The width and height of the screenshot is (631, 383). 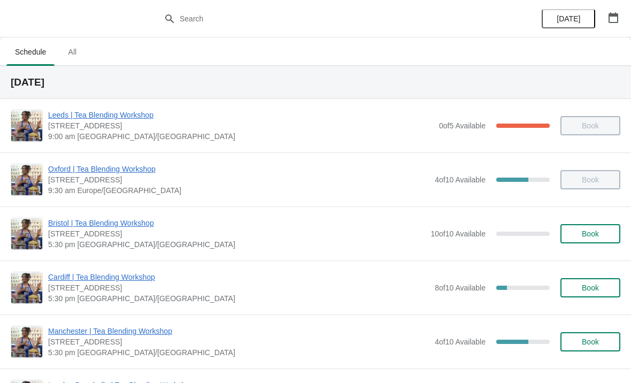 I want to click on input: Search, so click(x=326, y=19).